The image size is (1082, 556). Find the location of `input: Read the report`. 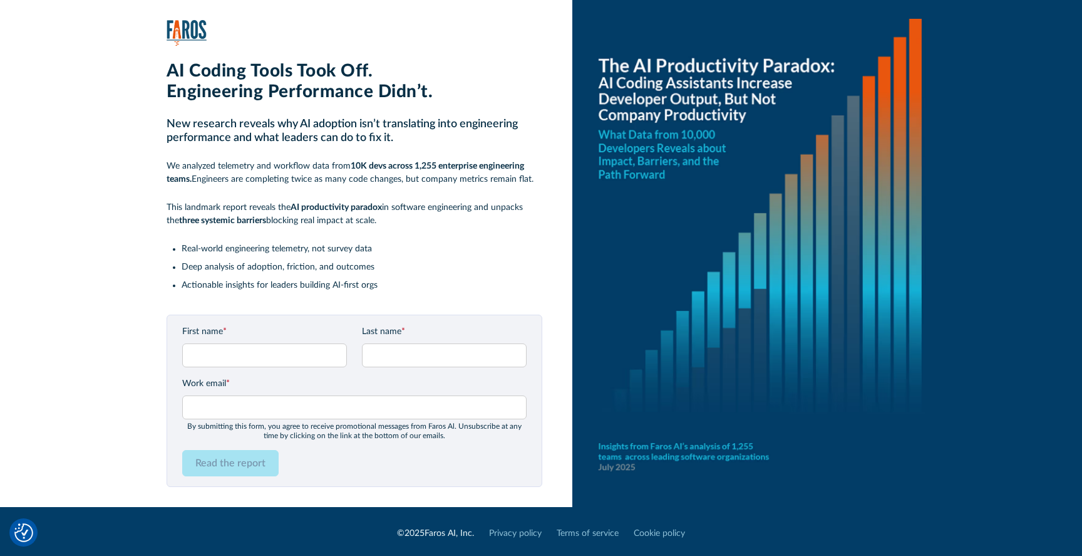

input: Read the report is located at coordinates (231, 463).